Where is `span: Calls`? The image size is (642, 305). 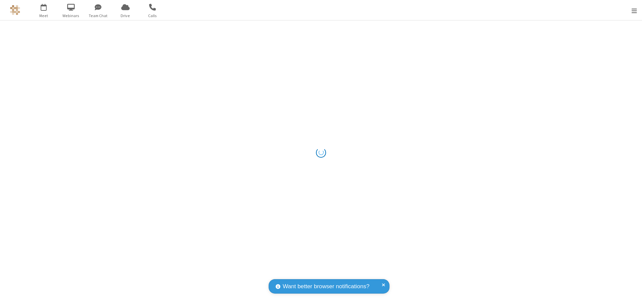
span: Calls is located at coordinates (152, 16).